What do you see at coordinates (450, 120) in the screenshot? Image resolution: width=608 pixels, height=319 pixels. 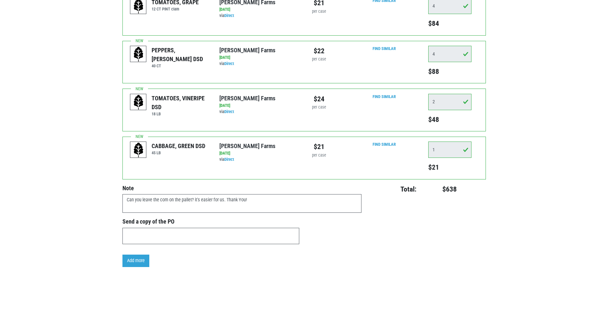 I see `h5: $48` at bounding box center [450, 120].